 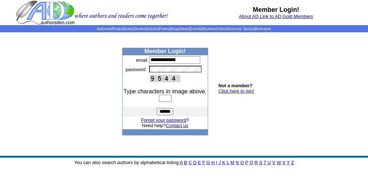 I want to click on a: Authors, so click(x=103, y=29).